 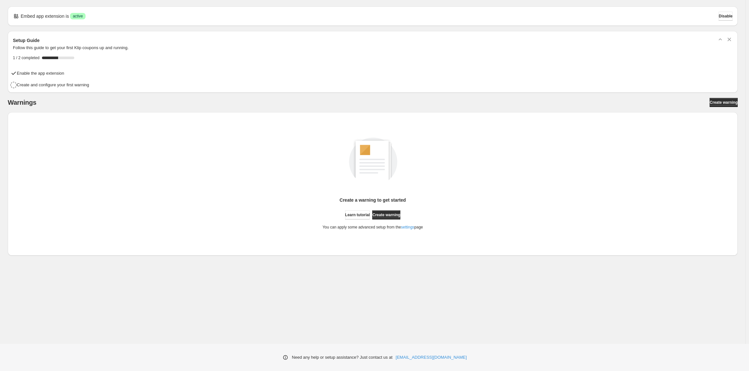 I want to click on h3: Setup Guide, so click(x=26, y=40).